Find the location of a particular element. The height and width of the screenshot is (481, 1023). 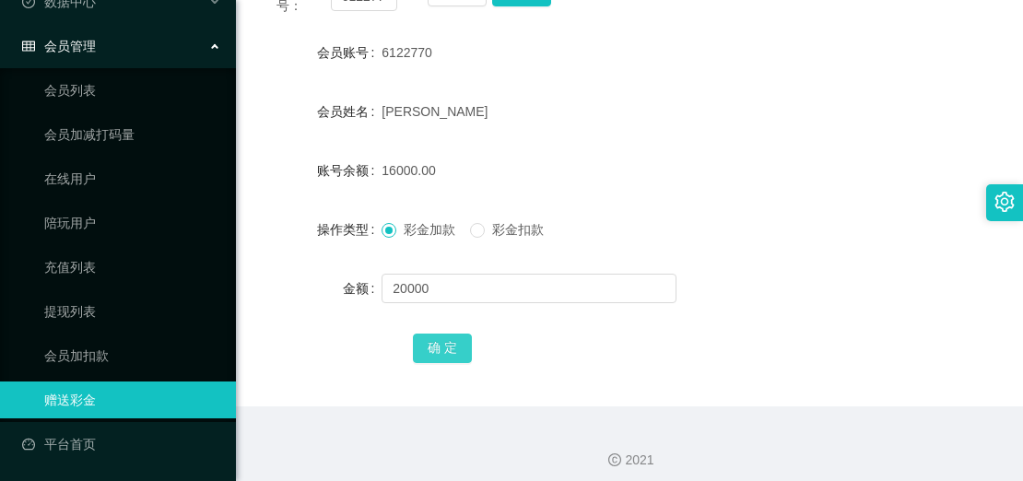

a: 陪玩用户 is located at coordinates (133, 223).